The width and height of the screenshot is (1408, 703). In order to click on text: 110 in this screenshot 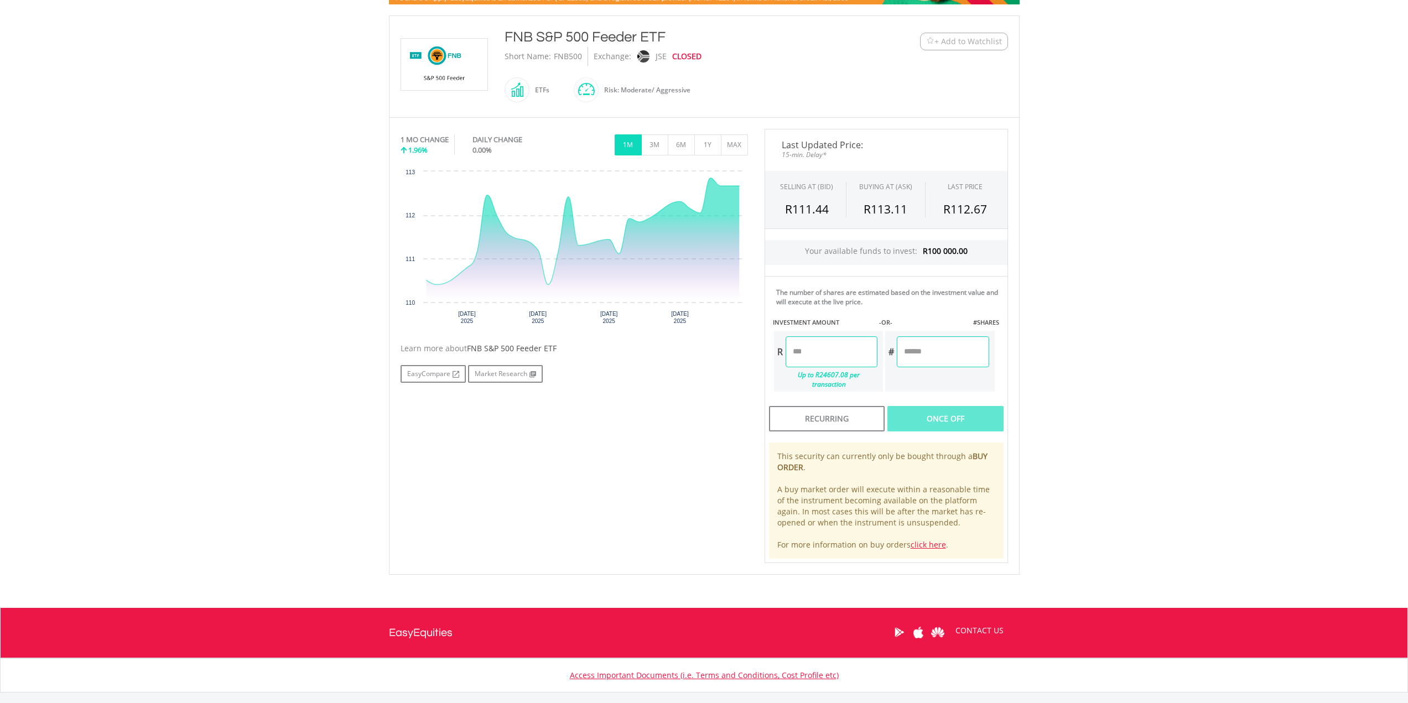, I will do `click(410, 303)`.